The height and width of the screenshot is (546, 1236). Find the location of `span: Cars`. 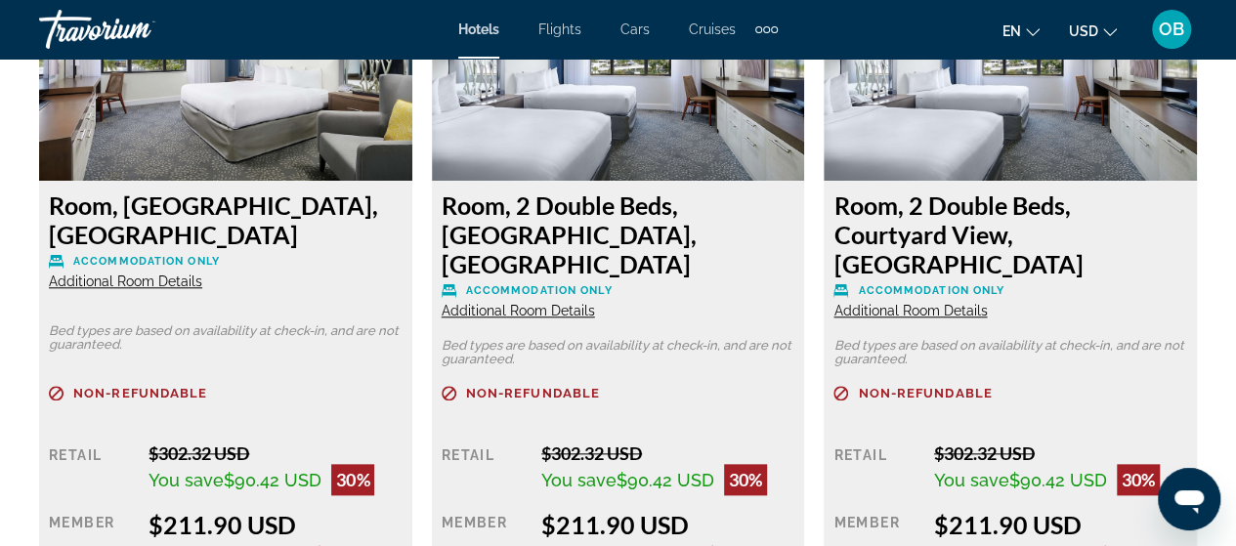

span: Cars is located at coordinates (635, 29).